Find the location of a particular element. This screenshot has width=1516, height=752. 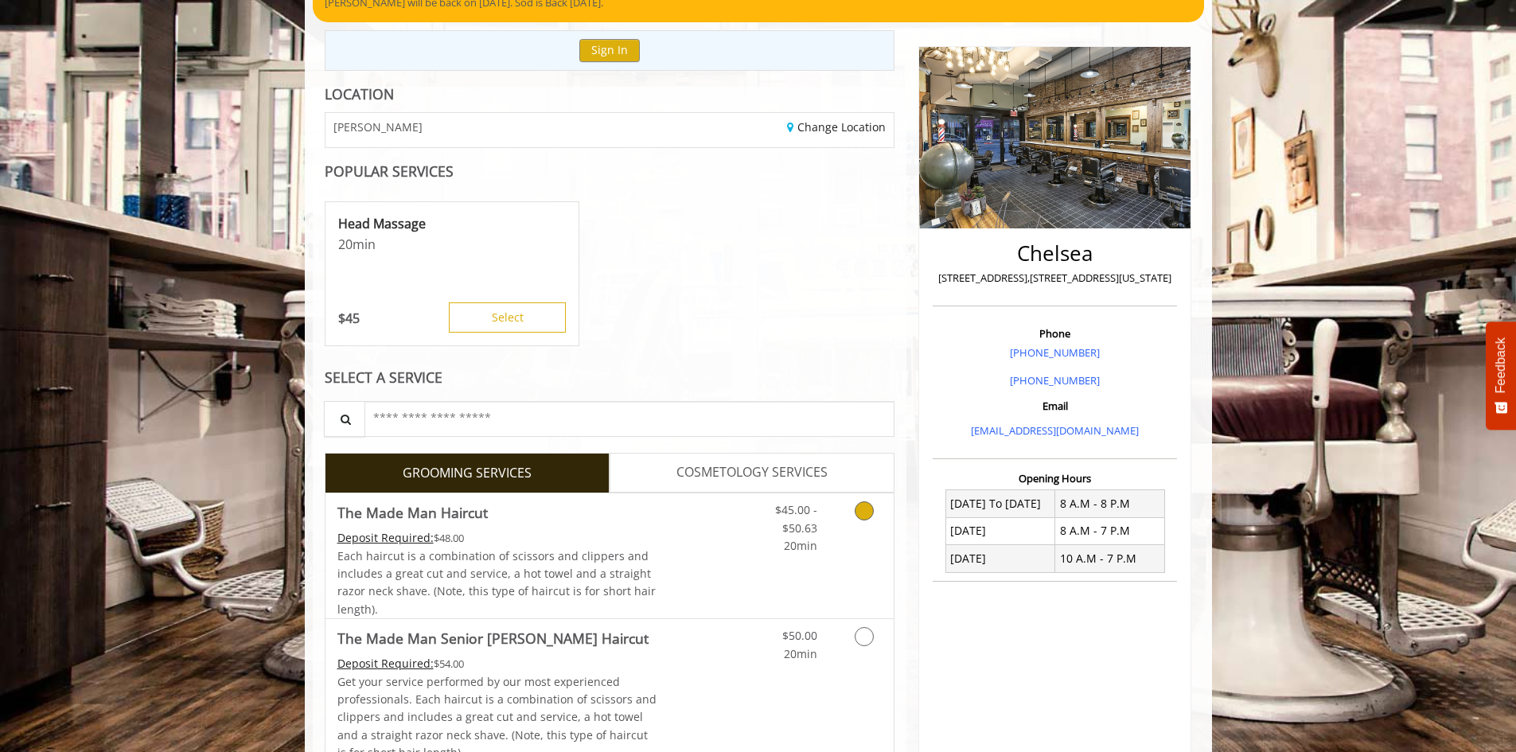

button: Feedback - Show survey is located at coordinates (1501, 376).